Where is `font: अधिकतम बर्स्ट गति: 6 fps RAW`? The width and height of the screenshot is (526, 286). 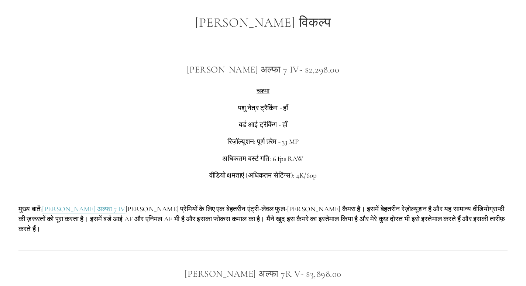 font: अधिकतम बर्स्ट गति: 6 fps RAW is located at coordinates (263, 158).